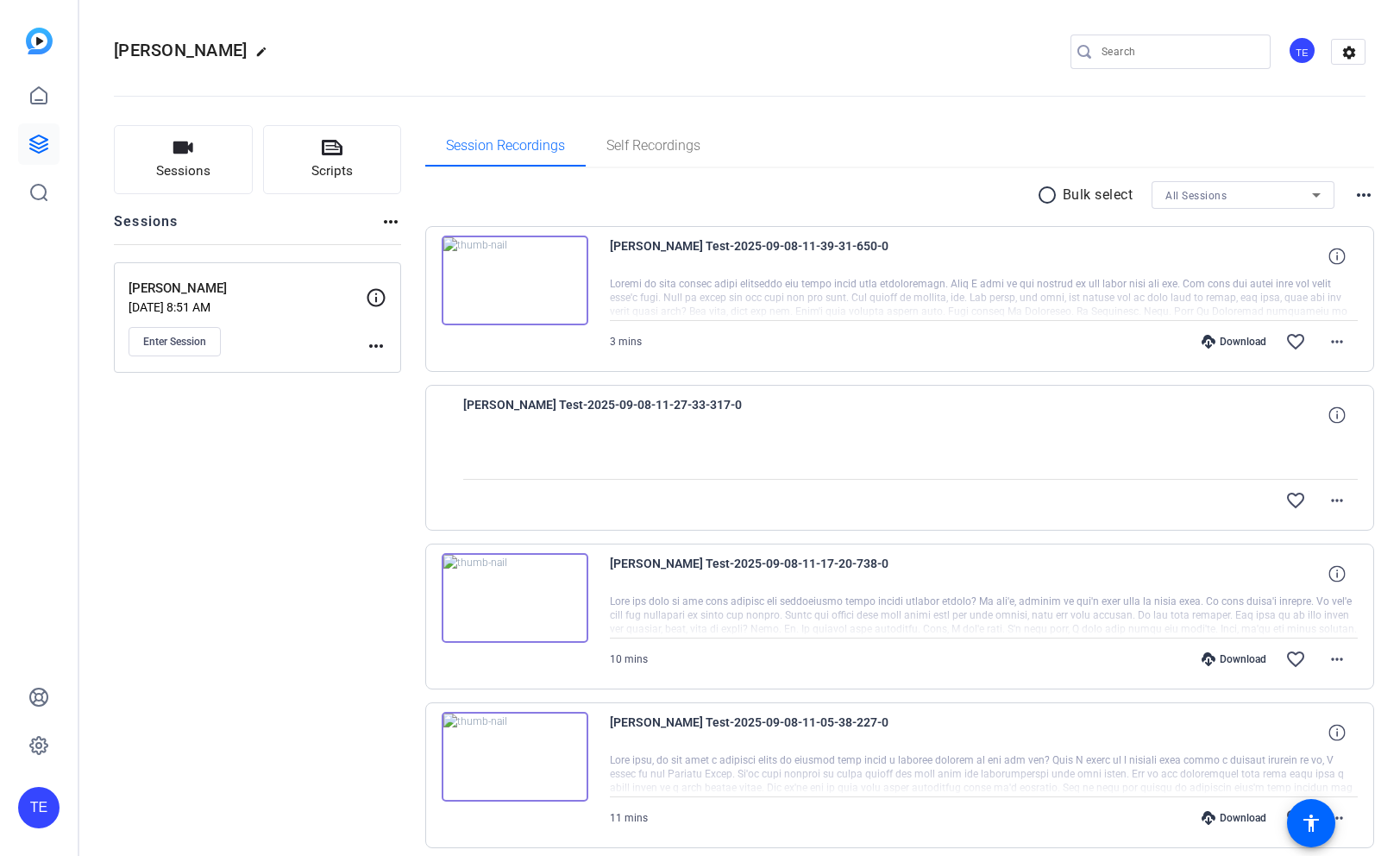 Image resolution: width=1400 pixels, height=856 pixels. Describe the element at coordinates (332, 171) in the screenshot. I see `span: Scripts` at that location.